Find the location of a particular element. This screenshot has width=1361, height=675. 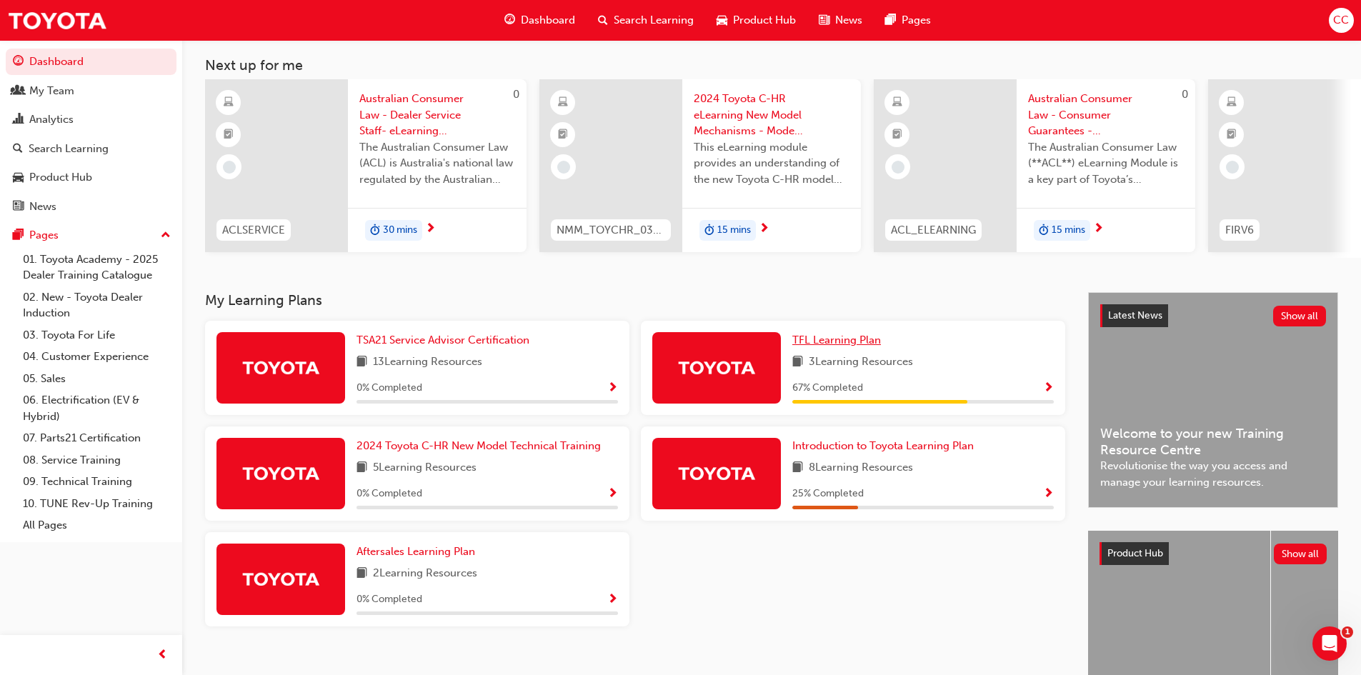

div: Analytics is located at coordinates (51, 119).